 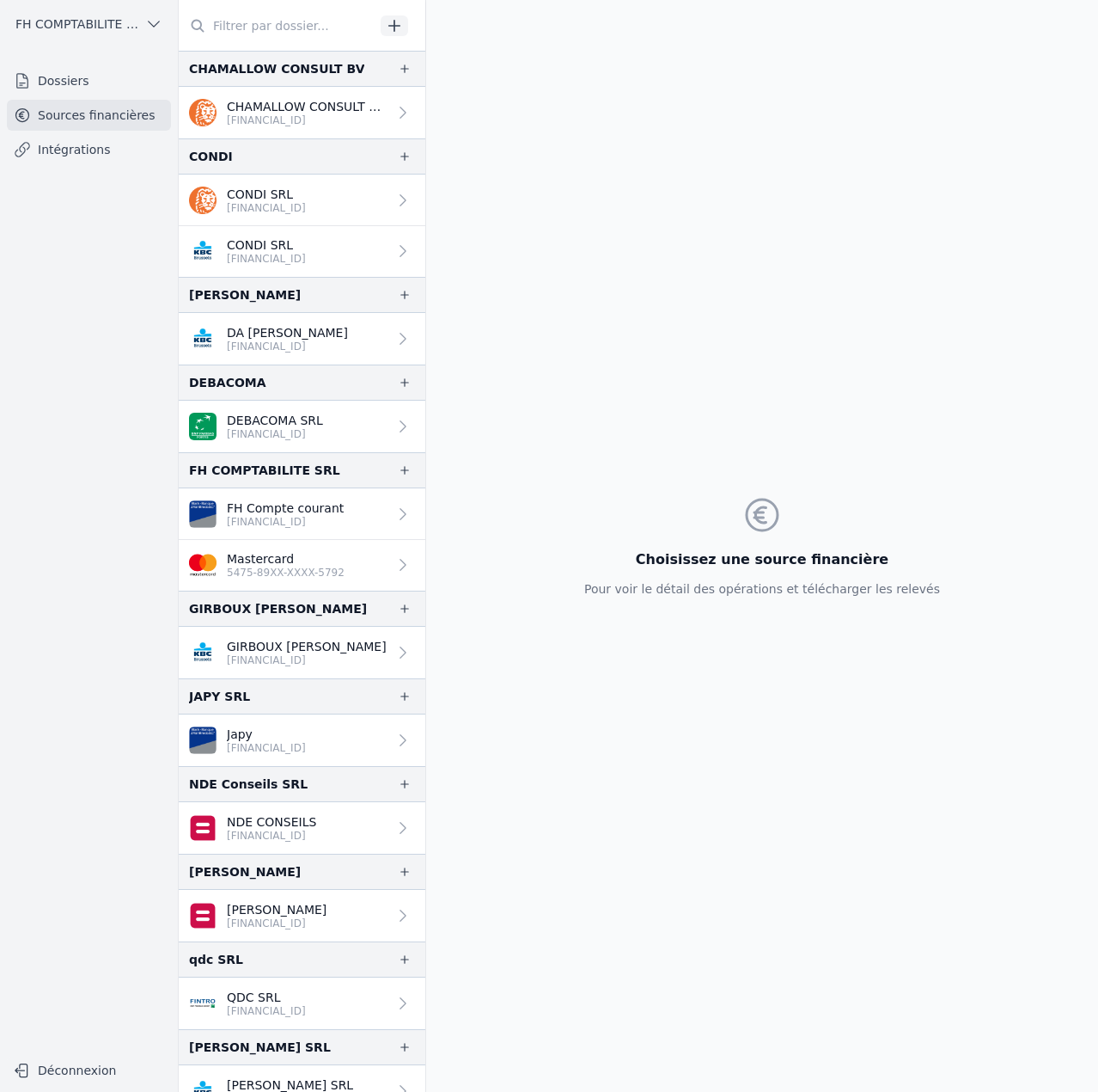 What do you see at coordinates (286, 572) in the screenshot?
I see `p: 5475-89XX-XXXX-5792` at bounding box center [286, 572].